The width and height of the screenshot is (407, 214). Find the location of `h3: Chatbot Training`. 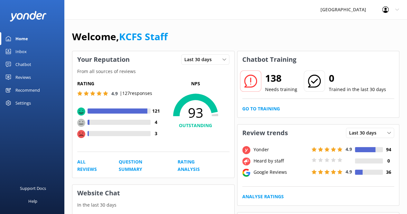

h3: Chatbot Training is located at coordinates (269, 60).